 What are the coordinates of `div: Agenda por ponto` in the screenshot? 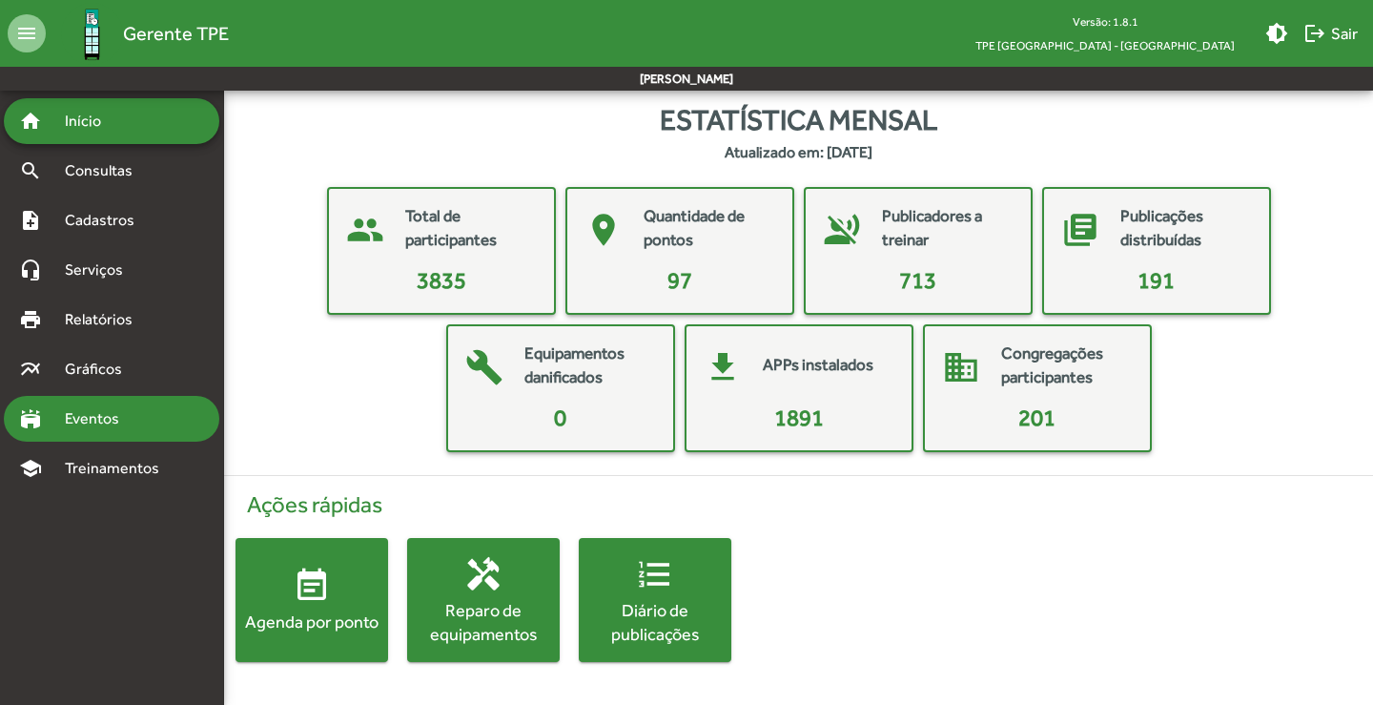 It's located at (312, 621).